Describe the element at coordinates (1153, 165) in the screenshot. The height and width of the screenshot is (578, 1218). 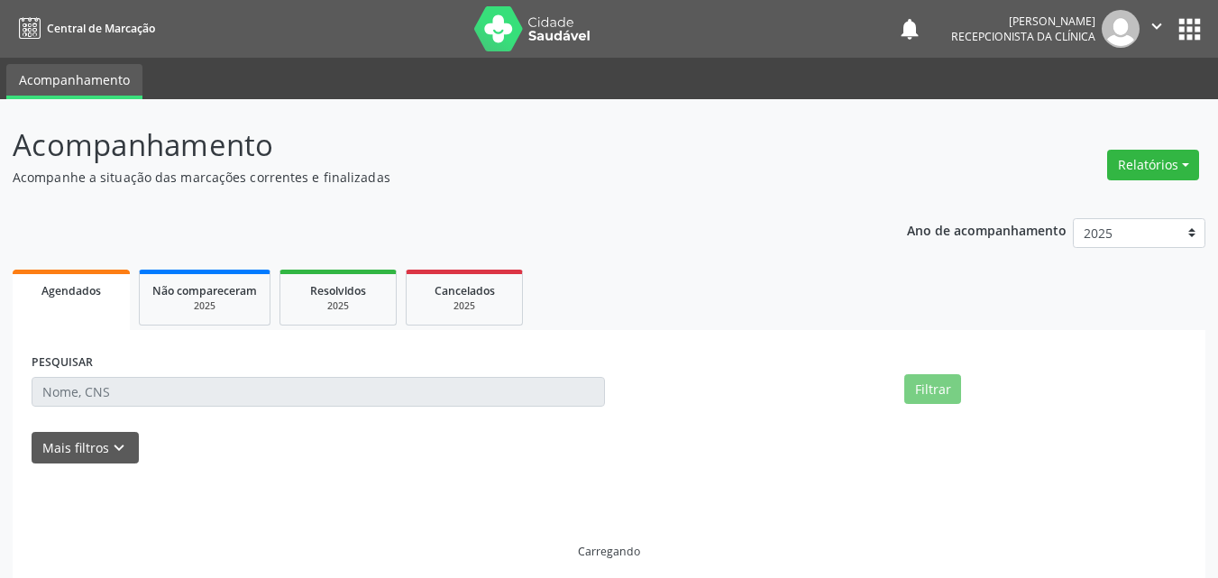
I see `button: Relatórios` at that location.